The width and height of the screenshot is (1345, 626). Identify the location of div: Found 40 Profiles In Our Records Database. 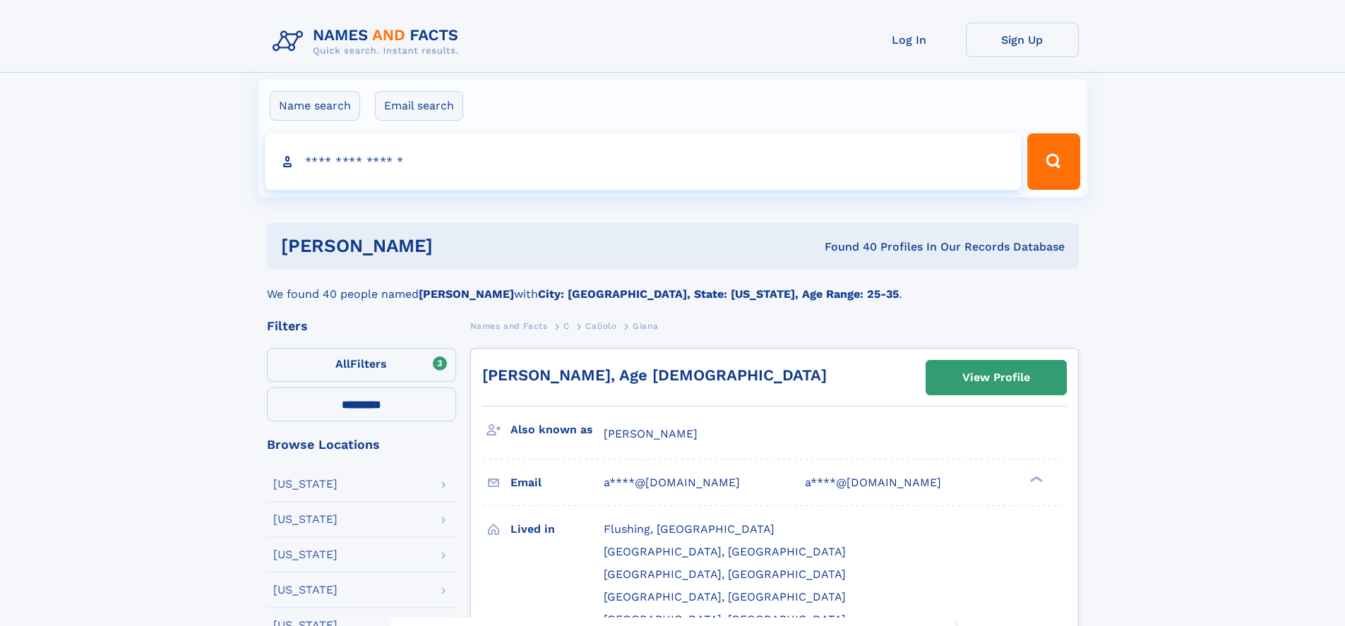
(846, 247).